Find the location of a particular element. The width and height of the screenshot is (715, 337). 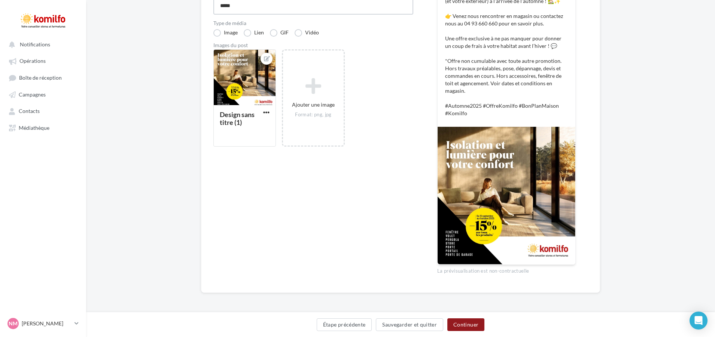

a: Campagnes is located at coordinates (43, 94).